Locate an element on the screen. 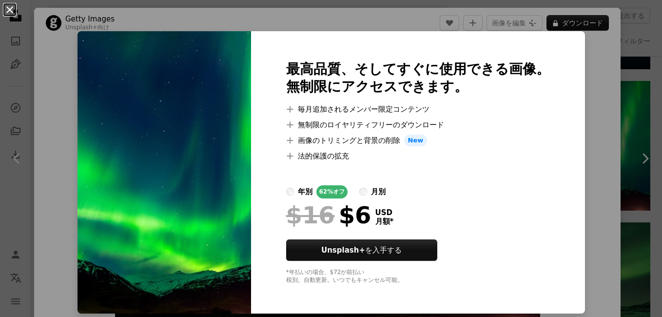 This screenshot has width=662, height=317. input: 月別 is located at coordinates (363, 192).